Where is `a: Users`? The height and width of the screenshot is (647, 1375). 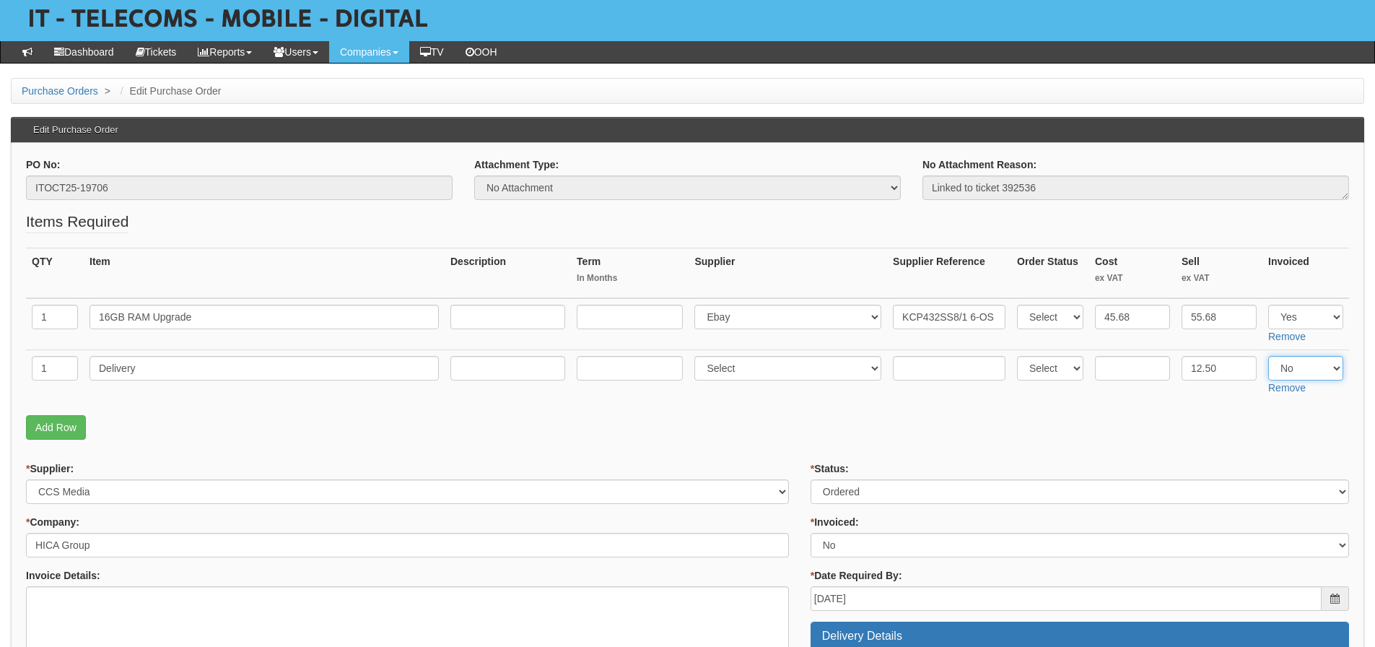 a: Users is located at coordinates (296, 52).